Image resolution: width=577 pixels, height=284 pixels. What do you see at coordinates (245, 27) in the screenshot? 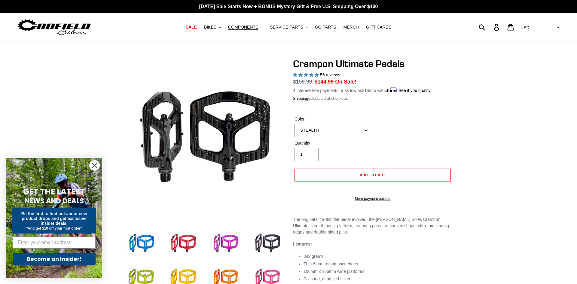
I see `button: COMPONENTS` at bounding box center [245, 27].